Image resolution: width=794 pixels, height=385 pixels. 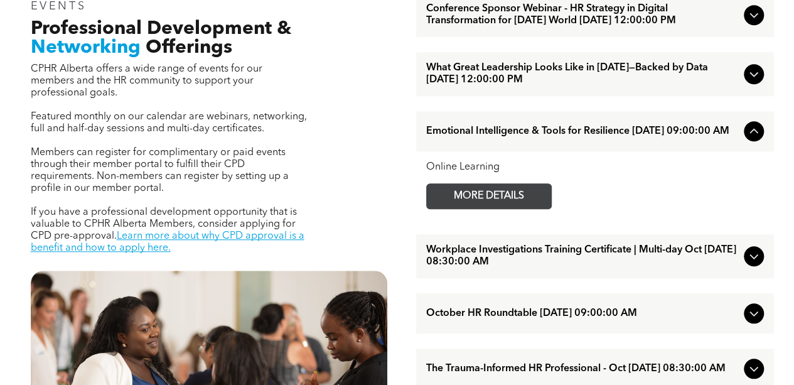 What do you see at coordinates (595, 167) in the screenshot?
I see `div: Online Learning` at bounding box center [595, 167].